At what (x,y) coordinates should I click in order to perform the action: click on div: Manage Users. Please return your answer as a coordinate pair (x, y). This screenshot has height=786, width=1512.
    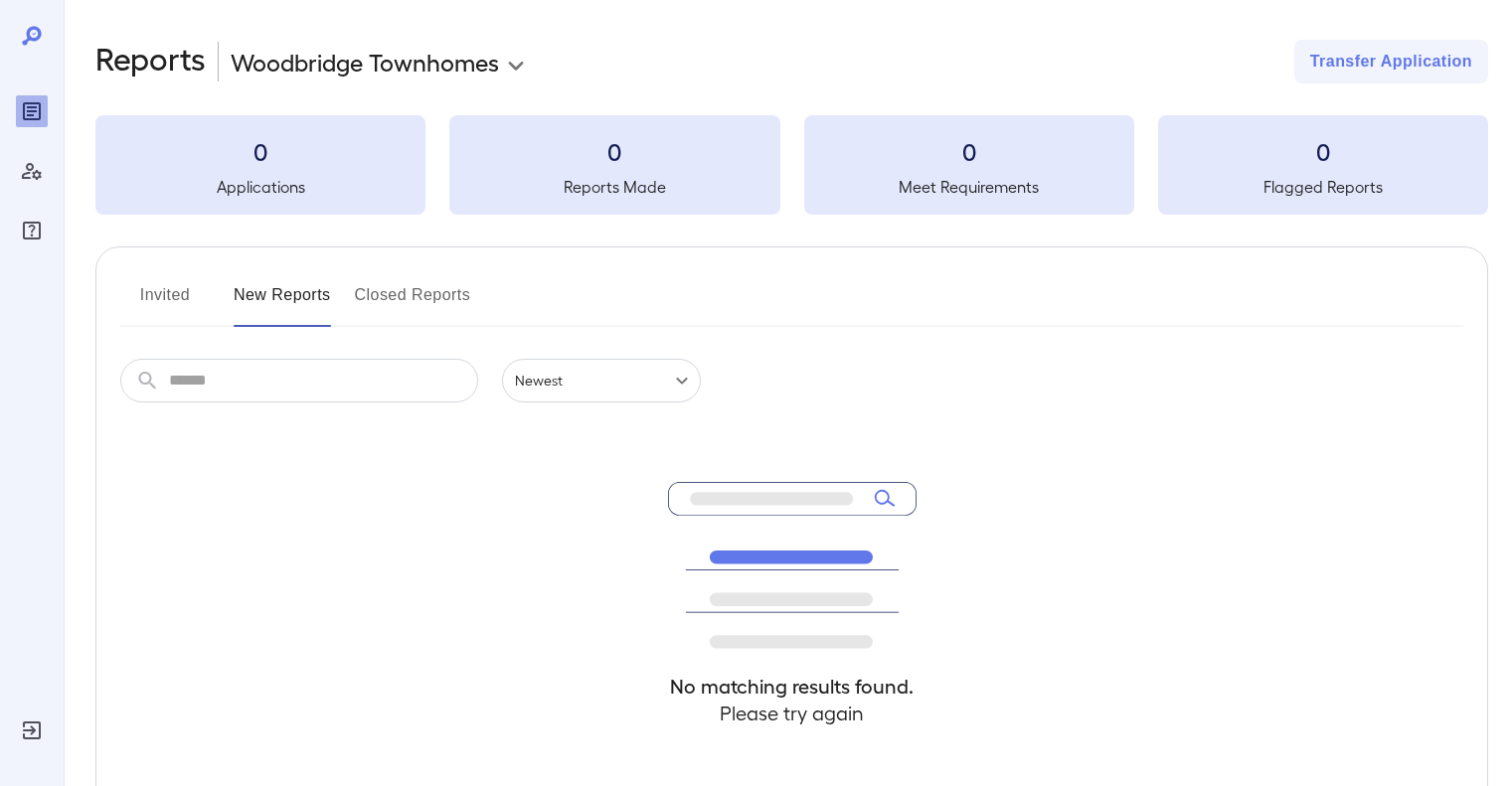
    Looking at the image, I should click on (32, 171).